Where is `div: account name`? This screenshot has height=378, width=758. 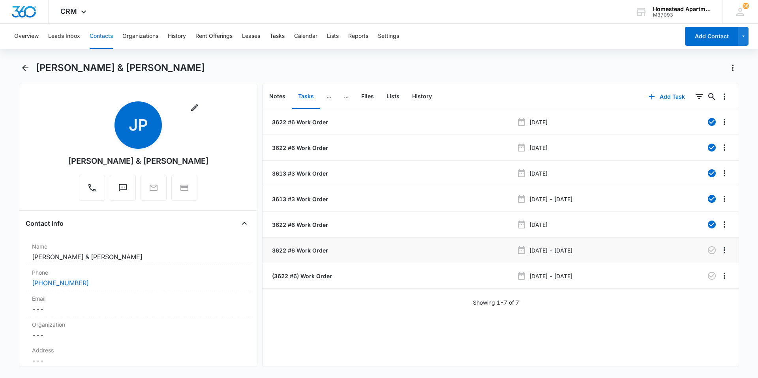 div: account name is located at coordinates (682, 9).